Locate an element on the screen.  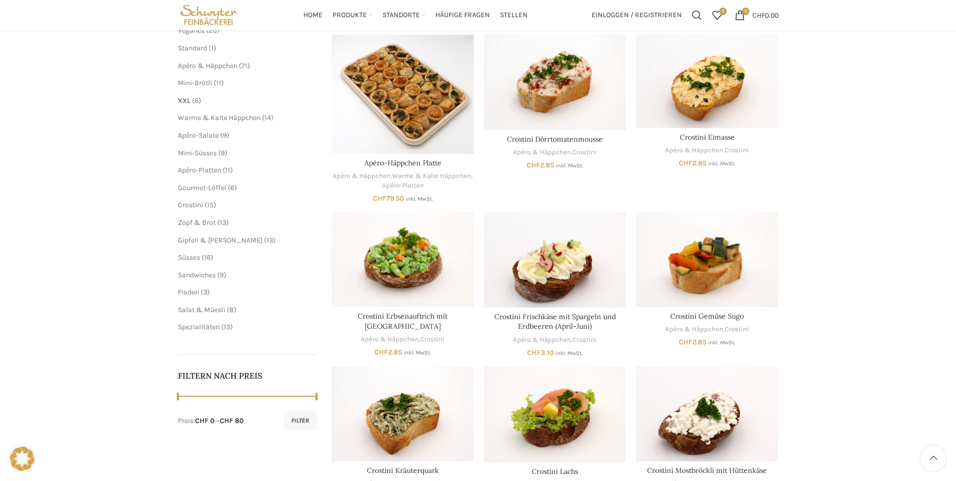
a: Crostini Eimasse is located at coordinates (707, 81).